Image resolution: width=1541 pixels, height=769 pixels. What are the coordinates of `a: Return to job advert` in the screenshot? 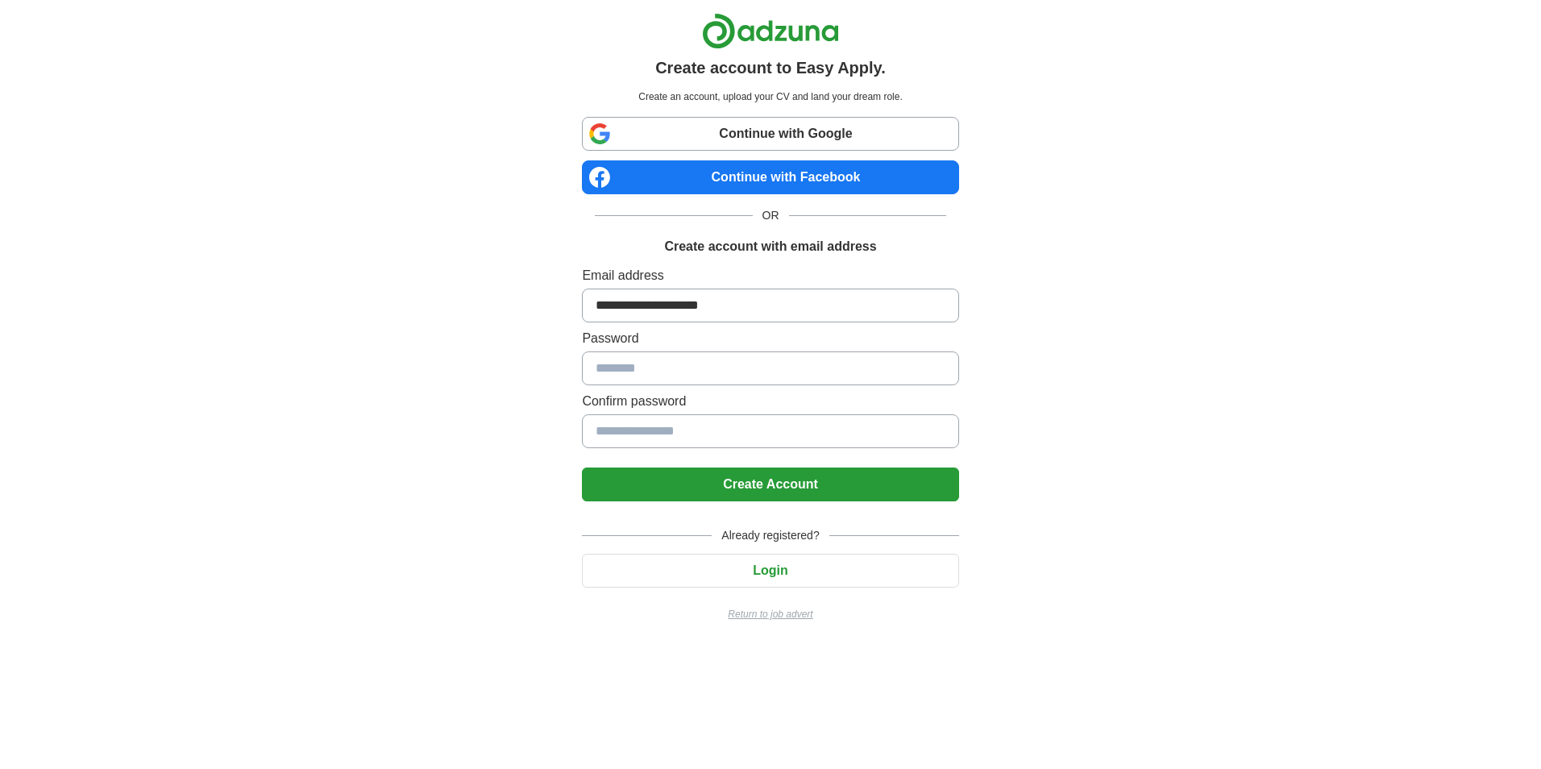 It's located at (770, 614).